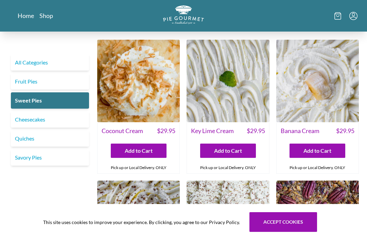  Describe the element at coordinates (50, 158) in the screenshot. I see `a: Savory Pies` at that location.